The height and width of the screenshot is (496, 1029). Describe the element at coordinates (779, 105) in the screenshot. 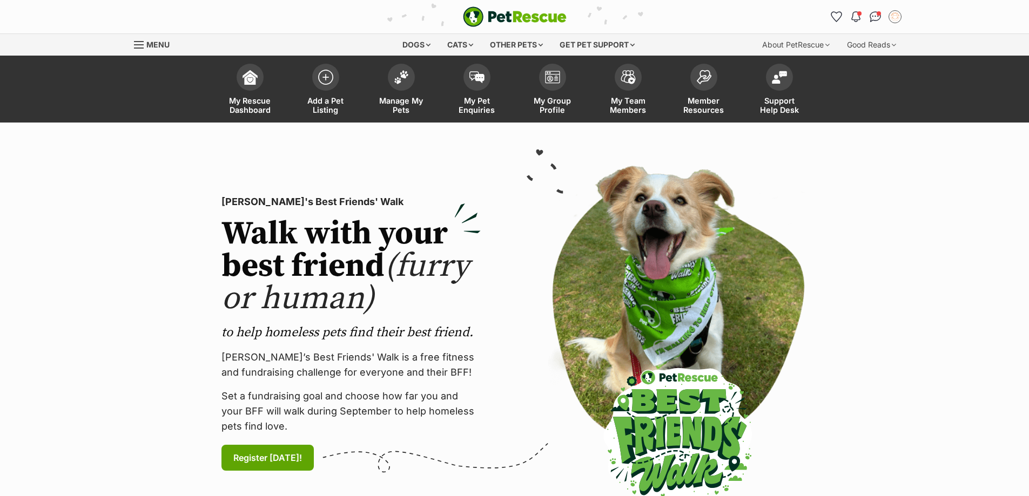

I see `span: Support Help Desk` at that location.